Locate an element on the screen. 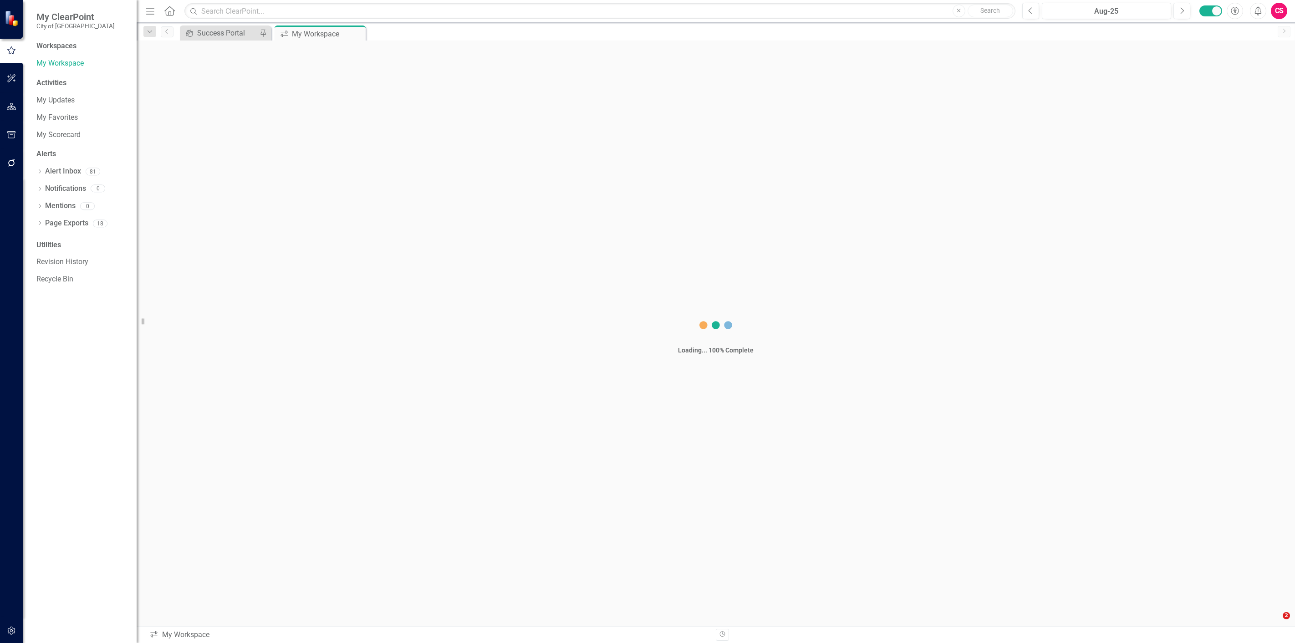 The height and width of the screenshot is (643, 1295). a: Recycle Bin is located at coordinates (82, 279).